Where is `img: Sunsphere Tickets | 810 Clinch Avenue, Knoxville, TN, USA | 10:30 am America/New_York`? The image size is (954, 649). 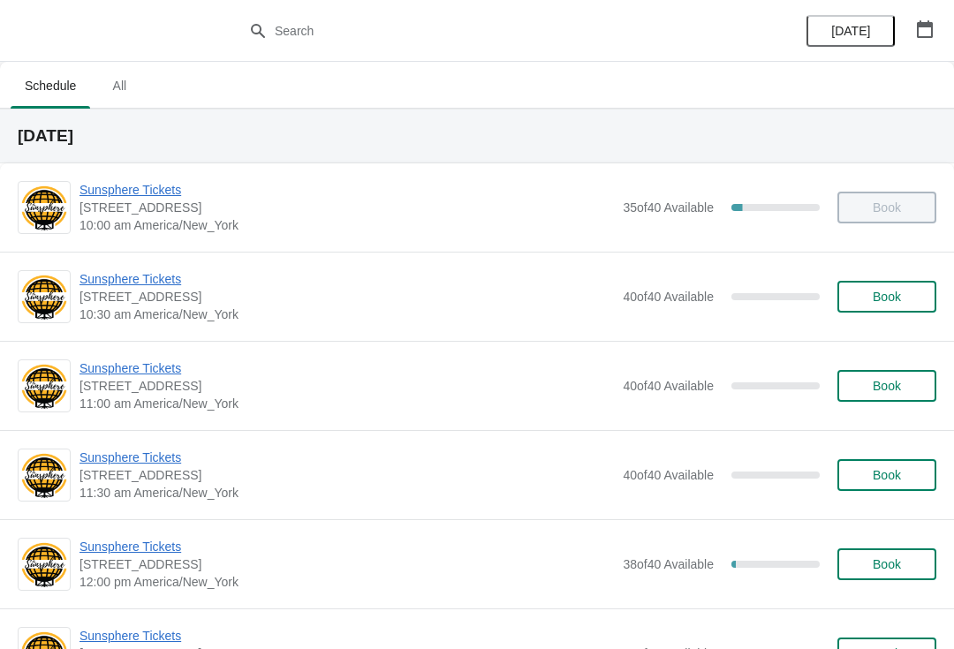 img: Sunsphere Tickets | 810 Clinch Avenue, Knoxville, TN, USA | 10:30 am America/New_York is located at coordinates (44, 297).